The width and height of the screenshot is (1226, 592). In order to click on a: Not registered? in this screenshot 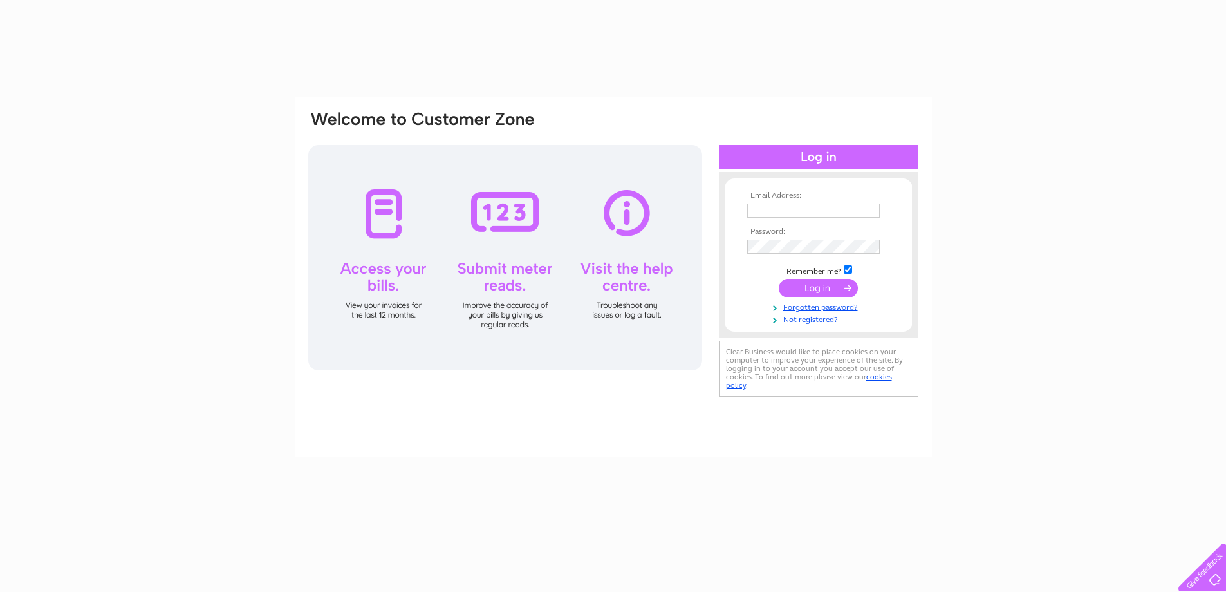, I will do `click(820, 318)`.